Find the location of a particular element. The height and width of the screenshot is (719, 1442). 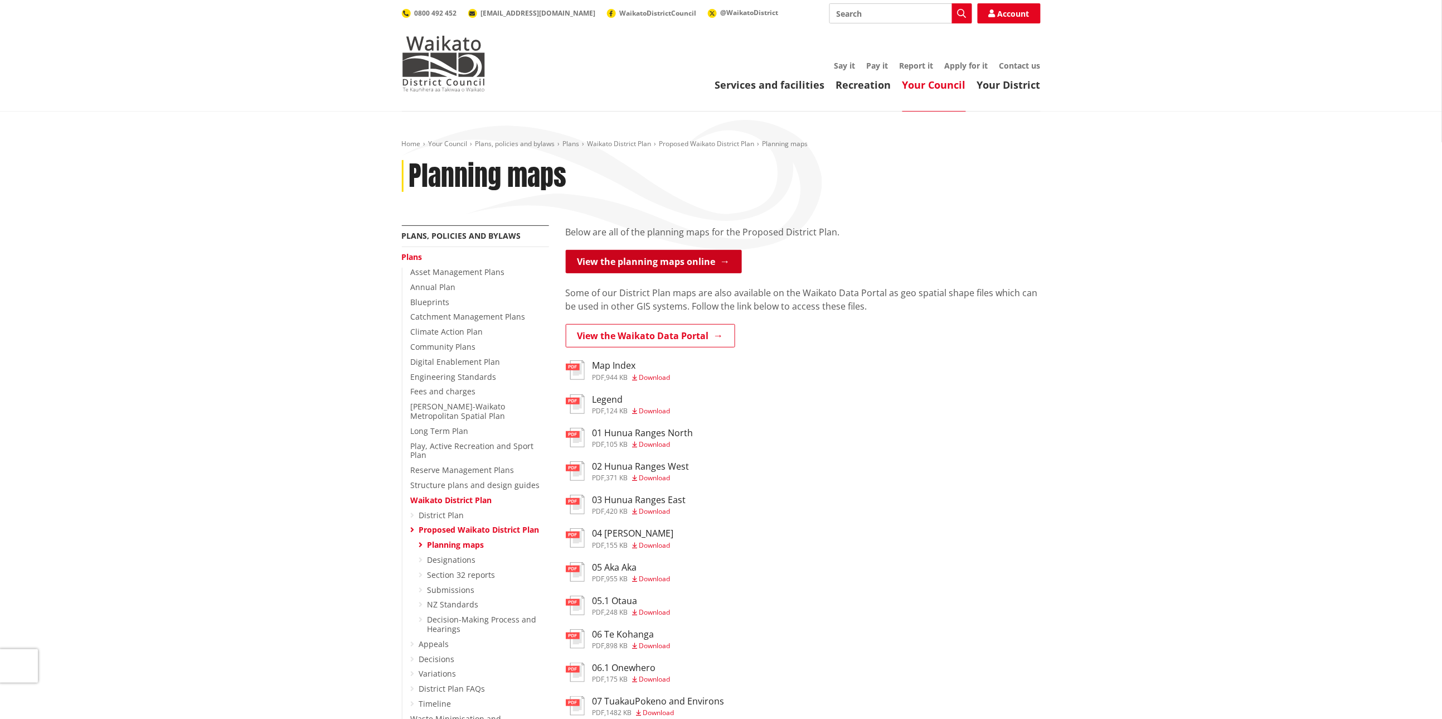

a: Engineering Standards is located at coordinates (454, 376).